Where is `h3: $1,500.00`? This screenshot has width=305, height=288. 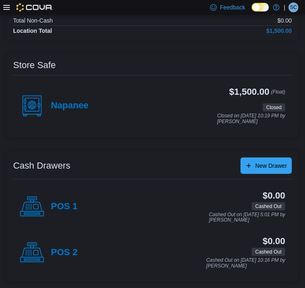 h3: $1,500.00 is located at coordinates (250, 92).